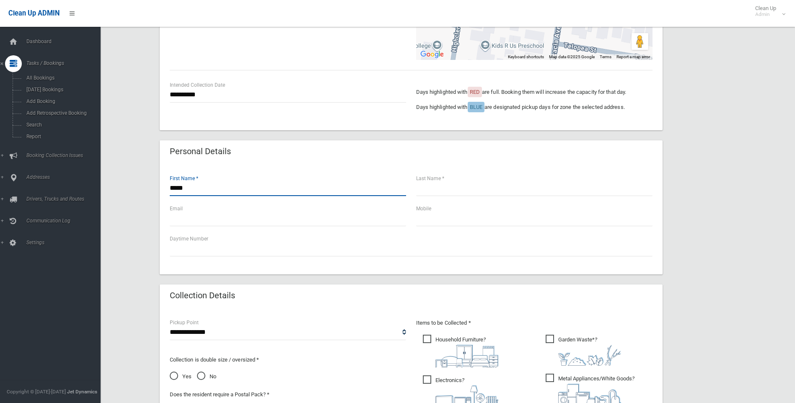  I want to click on strong: Jet Dynamics, so click(82, 392).